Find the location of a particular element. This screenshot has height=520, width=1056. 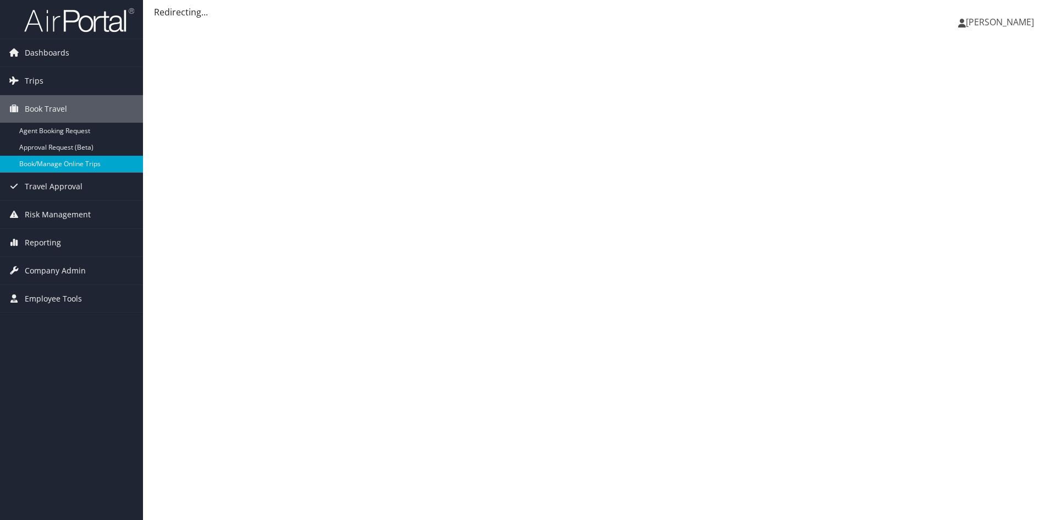

span: Reporting is located at coordinates (43, 243).